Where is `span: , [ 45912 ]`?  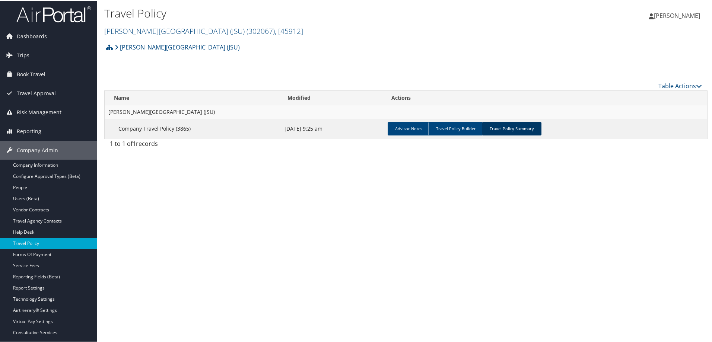 span: , [ 45912 ] is located at coordinates (289, 30).